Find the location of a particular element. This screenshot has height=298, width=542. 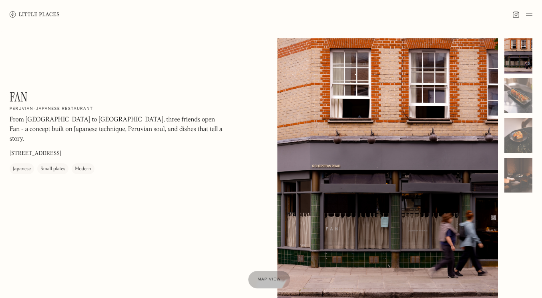

div: Small plates is located at coordinates (53, 169).